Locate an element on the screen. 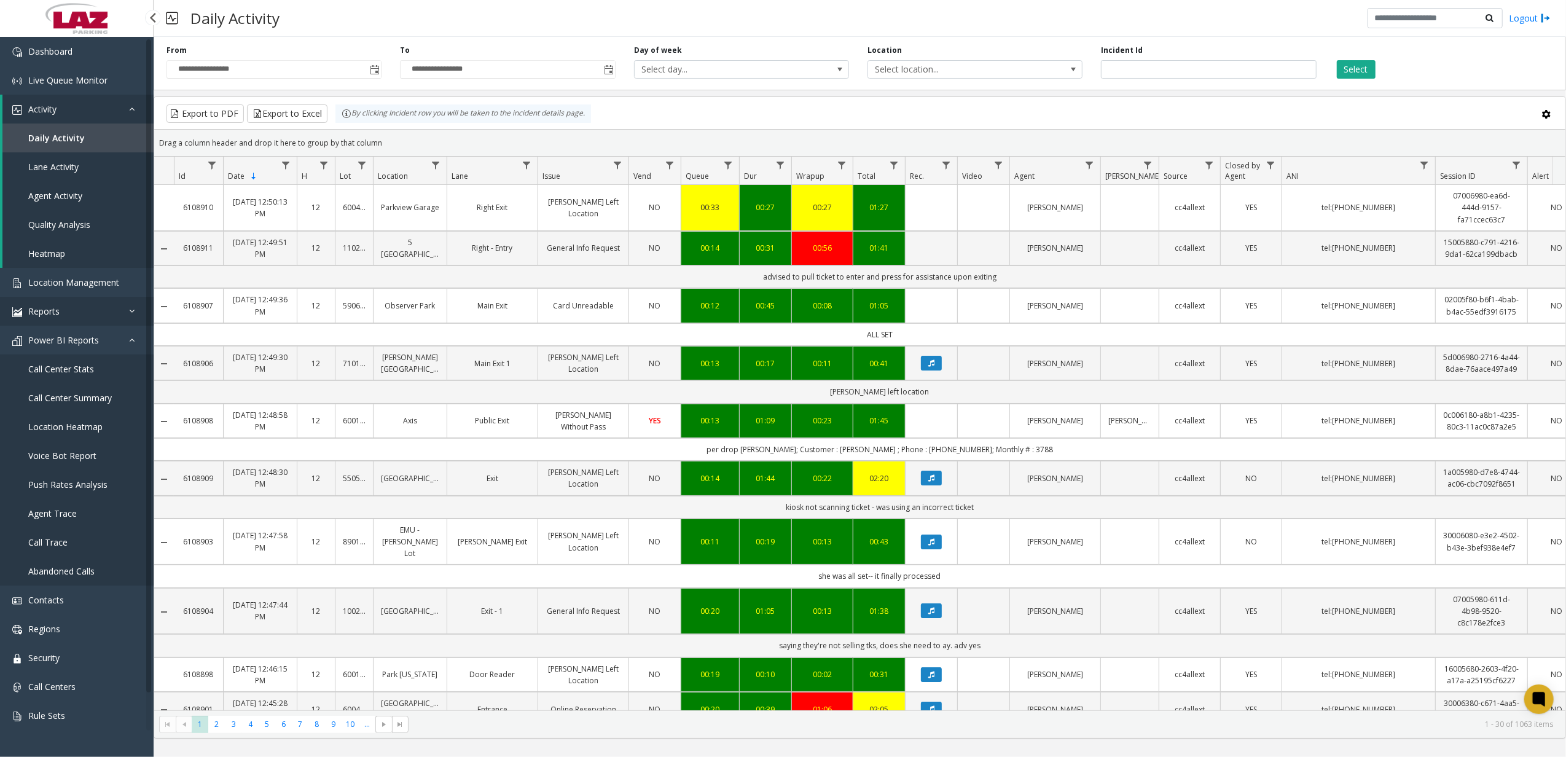  a: Lot Filter Menu is located at coordinates (362, 165).